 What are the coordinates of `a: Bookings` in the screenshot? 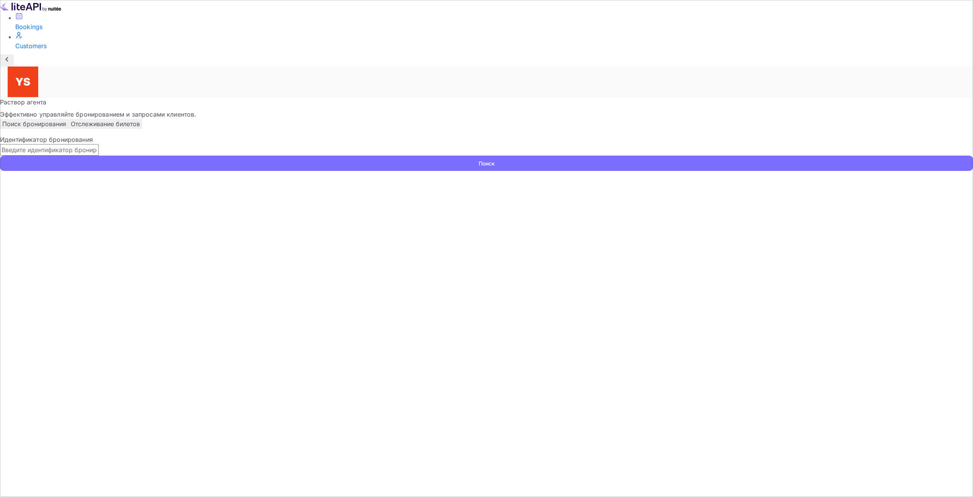 It's located at (494, 22).